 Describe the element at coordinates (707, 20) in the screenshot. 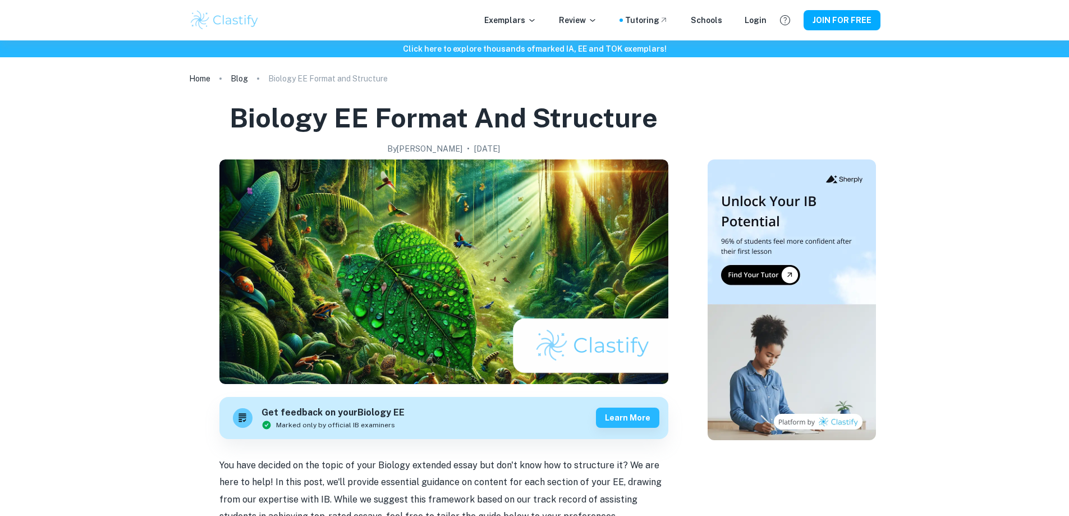

I see `a: Schools` at that location.